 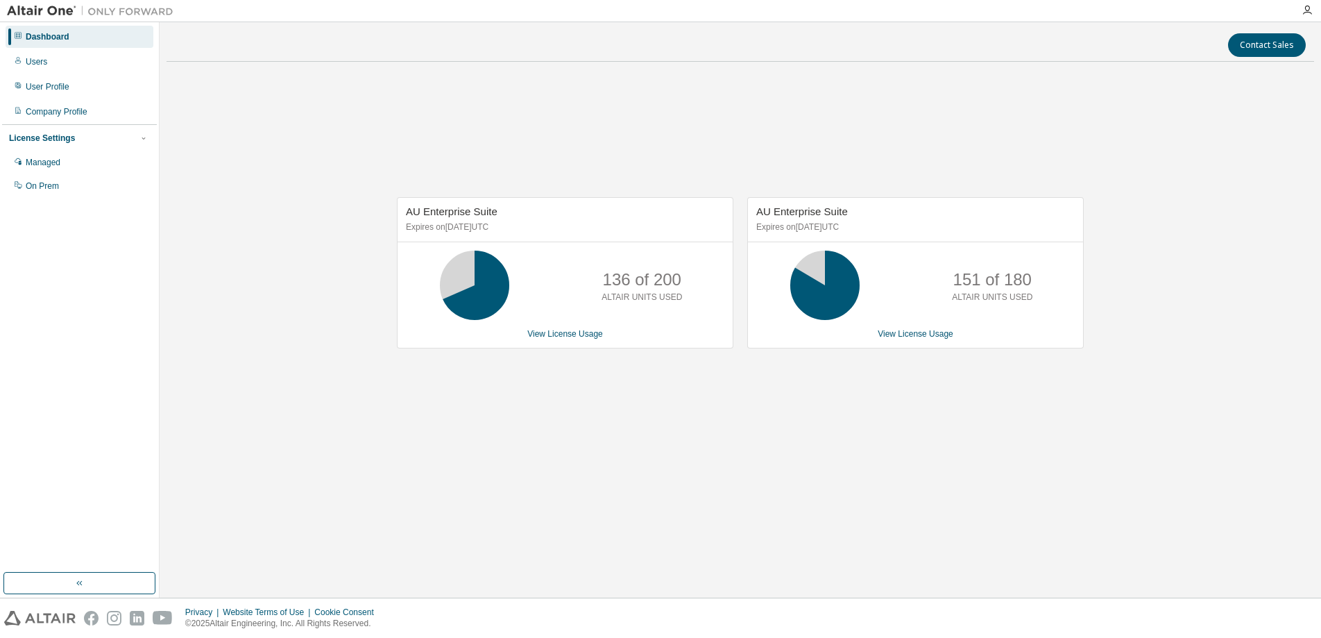 What do you see at coordinates (36, 62) in the screenshot?
I see `div: Users` at bounding box center [36, 62].